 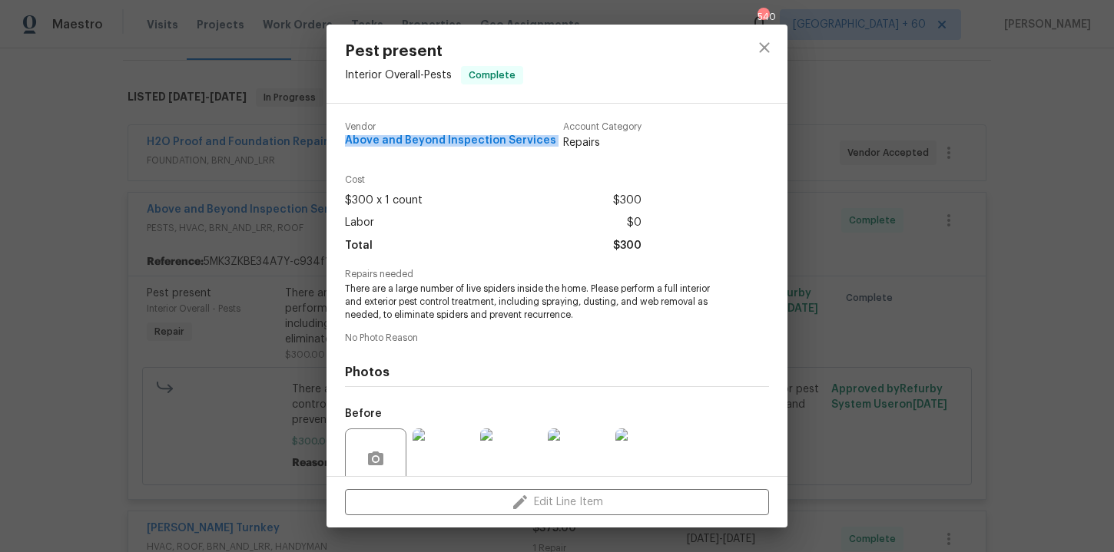 What do you see at coordinates (557, 373) in the screenshot?
I see `h4: Photos` at bounding box center [557, 373].